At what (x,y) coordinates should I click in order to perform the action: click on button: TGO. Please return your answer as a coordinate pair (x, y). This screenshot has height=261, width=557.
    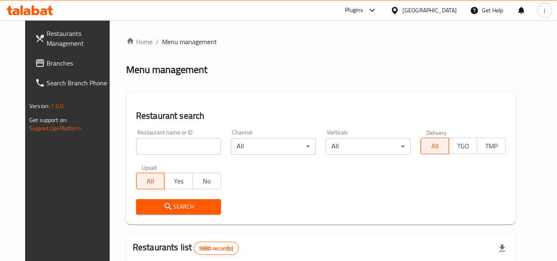
    Looking at the image, I should click on (463, 146).